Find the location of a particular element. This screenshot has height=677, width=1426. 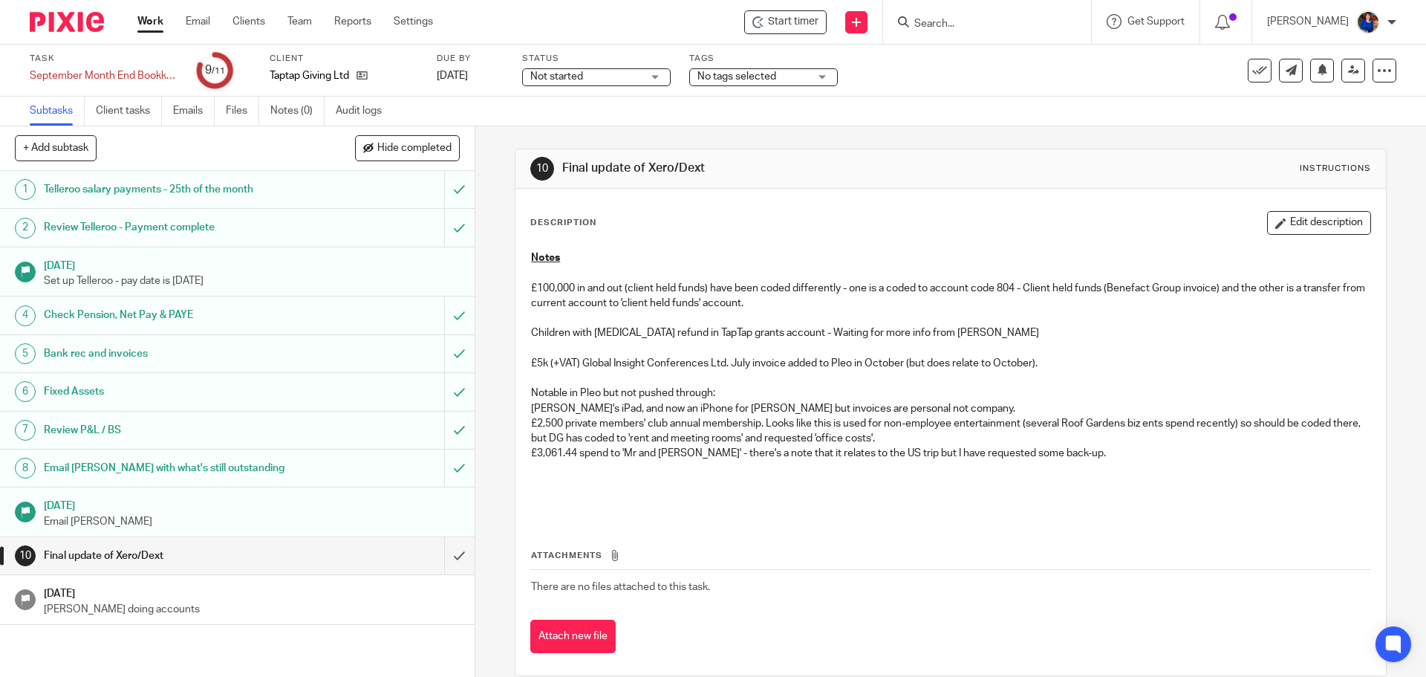

a: Client tasks is located at coordinates (128, 111).